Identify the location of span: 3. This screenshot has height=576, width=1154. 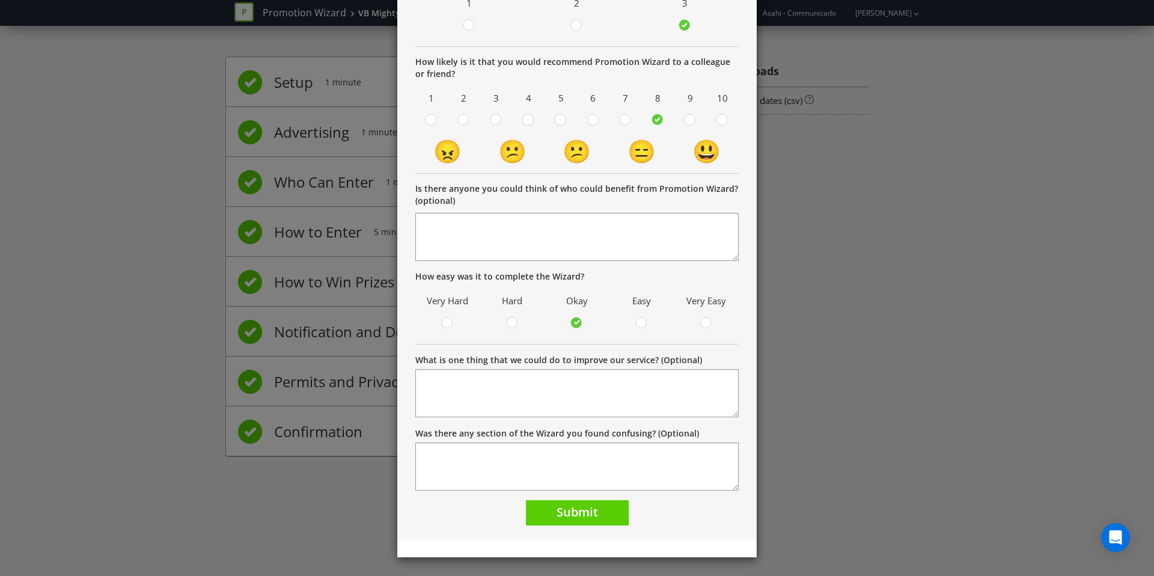
(497, 98).